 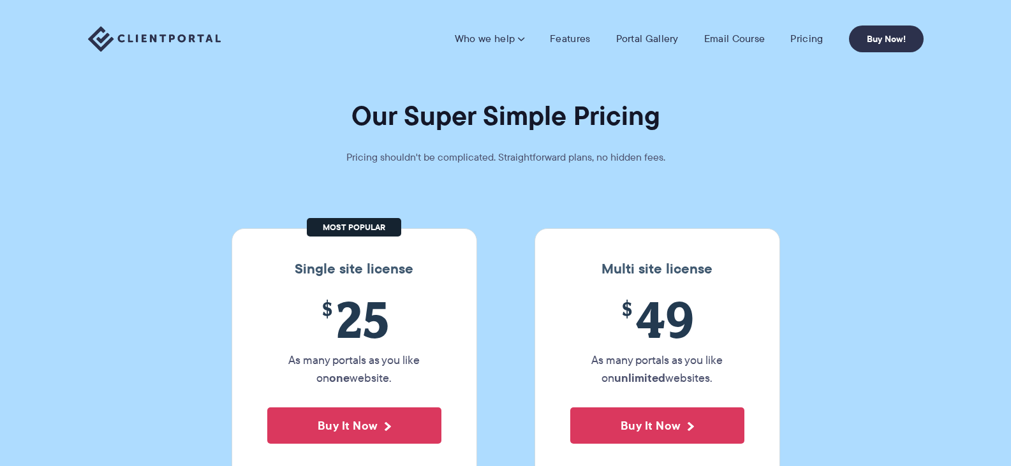 What do you see at coordinates (647, 39) in the screenshot?
I see `a: Portal Gallery` at bounding box center [647, 39].